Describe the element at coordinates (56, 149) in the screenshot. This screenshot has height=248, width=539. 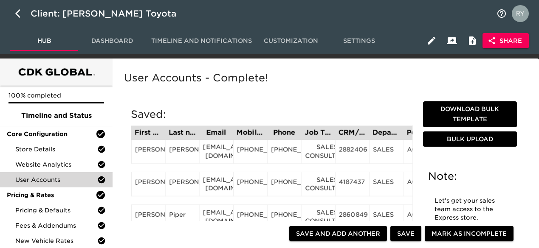
I see `span: Store Details` at that location.